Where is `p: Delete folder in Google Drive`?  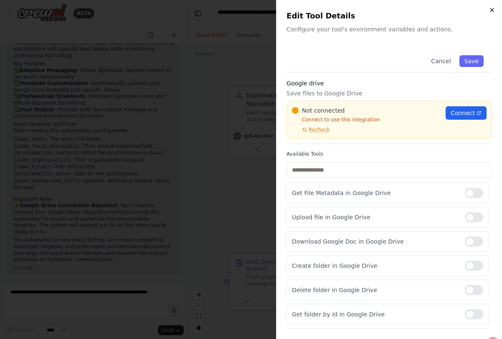 p: Delete folder in Google Drive is located at coordinates (375, 290).